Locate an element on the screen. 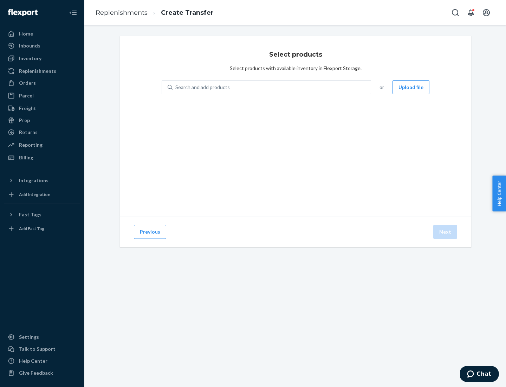 The width and height of the screenshot is (506, 387). button: Give Feedback is located at coordinates (42, 372).